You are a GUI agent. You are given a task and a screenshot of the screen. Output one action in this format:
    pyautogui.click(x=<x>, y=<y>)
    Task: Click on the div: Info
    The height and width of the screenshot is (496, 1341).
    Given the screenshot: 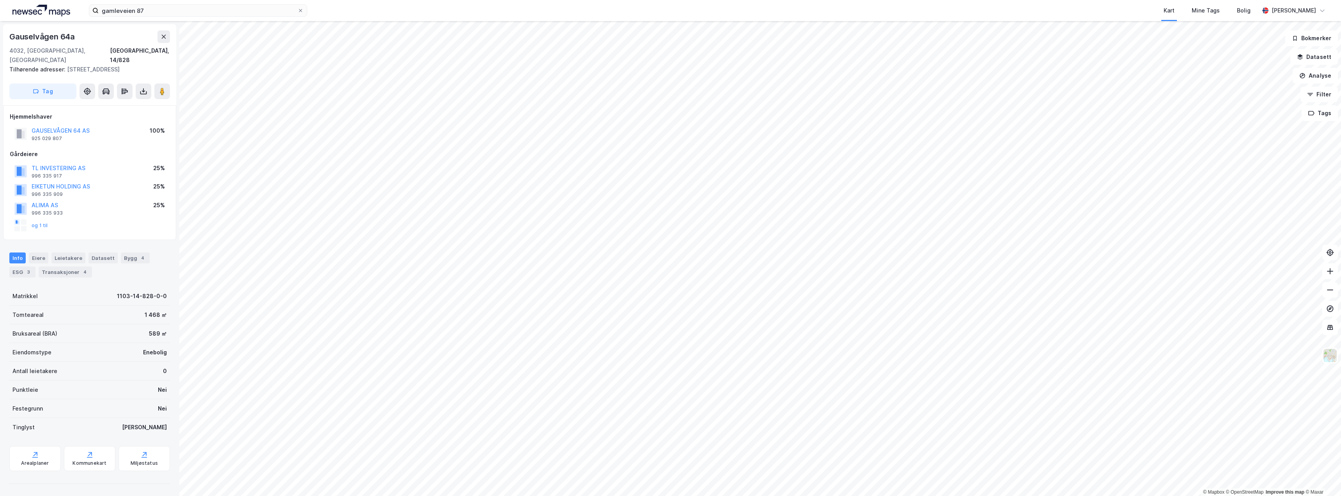 What is the action you would take?
    pyautogui.click(x=18, y=258)
    